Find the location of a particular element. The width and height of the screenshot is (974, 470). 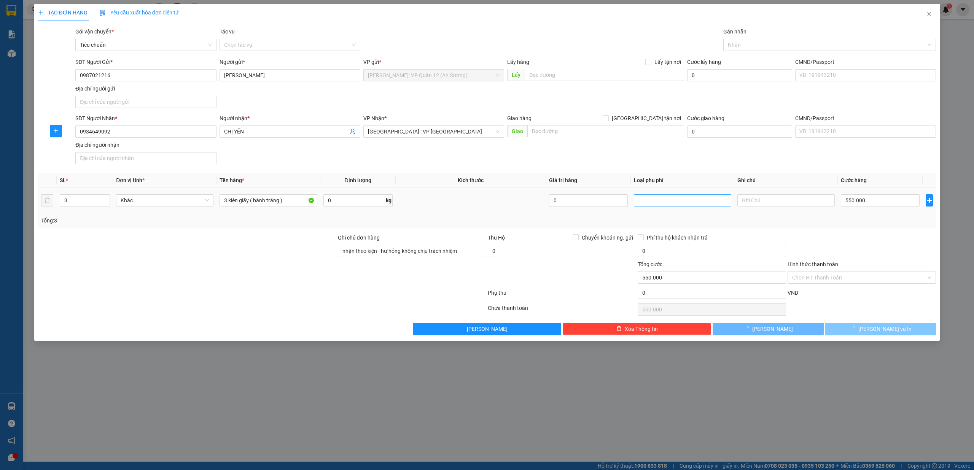

span: Lấy is located at coordinates (516, 75).